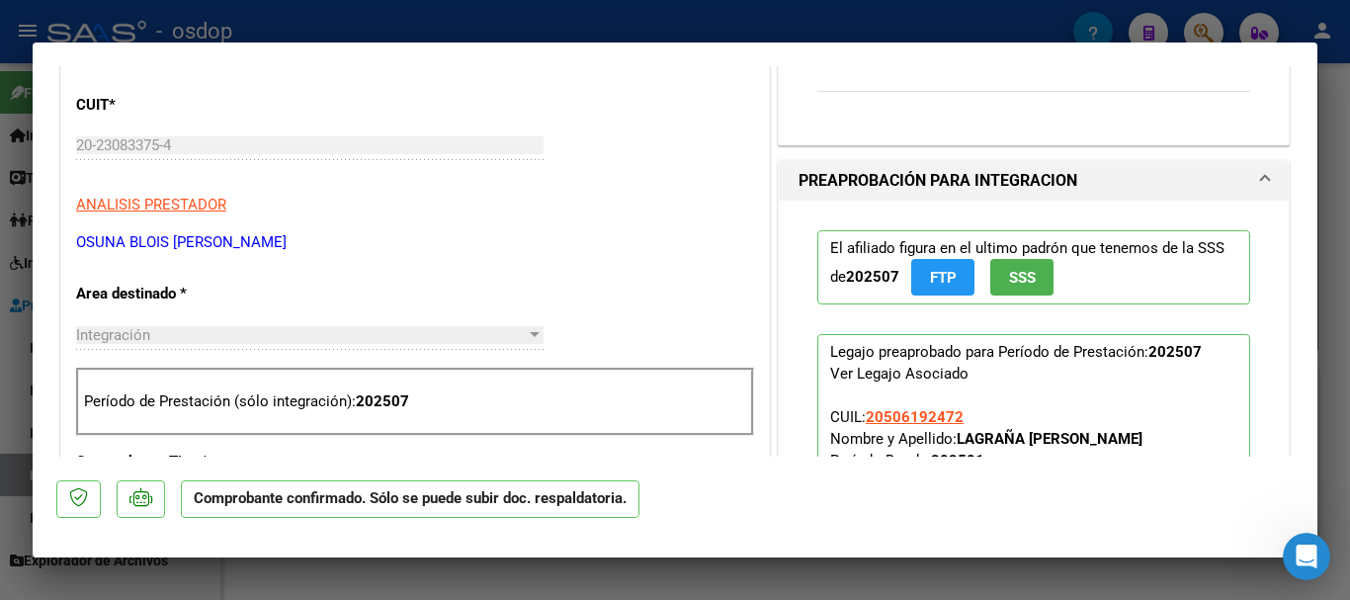 Image resolution: width=1350 pixels, height=600 pixels. What do you see at coordinates (178, 462) in the screenshot?
I see `p: Comprobante Tipo *` at bounding box center [178, 462].